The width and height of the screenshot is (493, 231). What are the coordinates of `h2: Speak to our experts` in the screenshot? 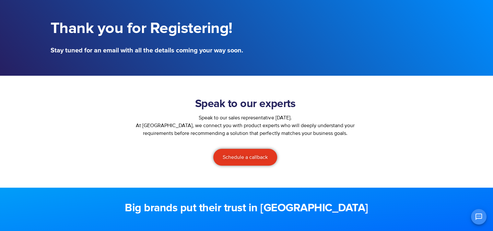 It's located at (245, 104).